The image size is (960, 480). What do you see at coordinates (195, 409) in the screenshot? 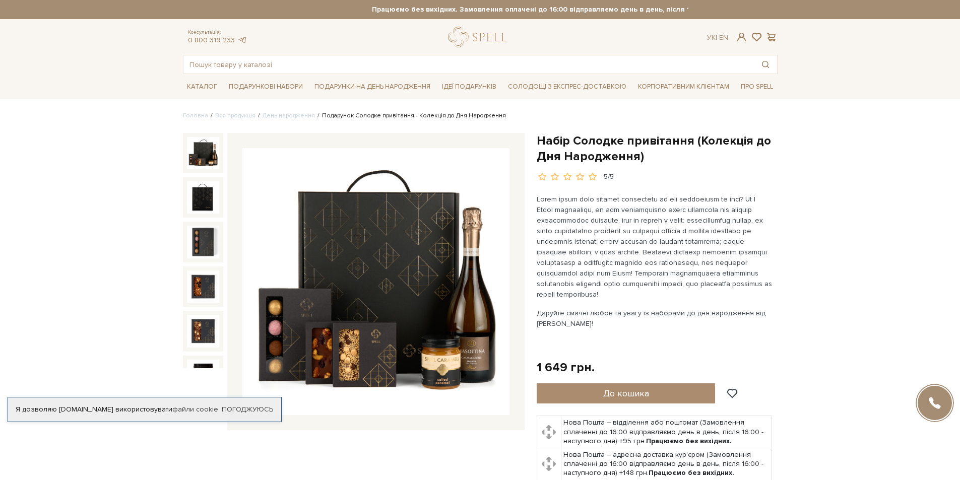
I see `a: файли cookie` at bounding box center [195, 409].